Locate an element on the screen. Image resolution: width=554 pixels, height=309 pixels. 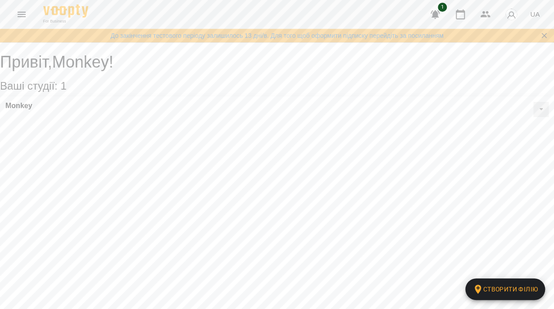
button: Menu is located at coordinates (22, 14).